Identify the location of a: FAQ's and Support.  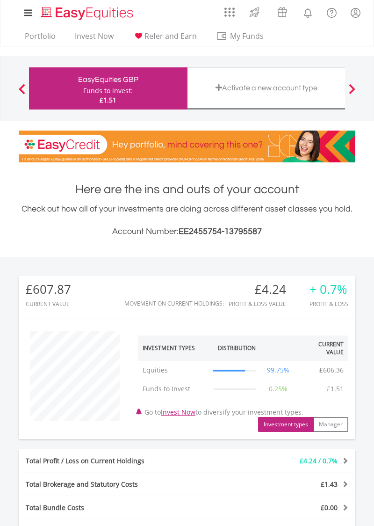
(332, 12).